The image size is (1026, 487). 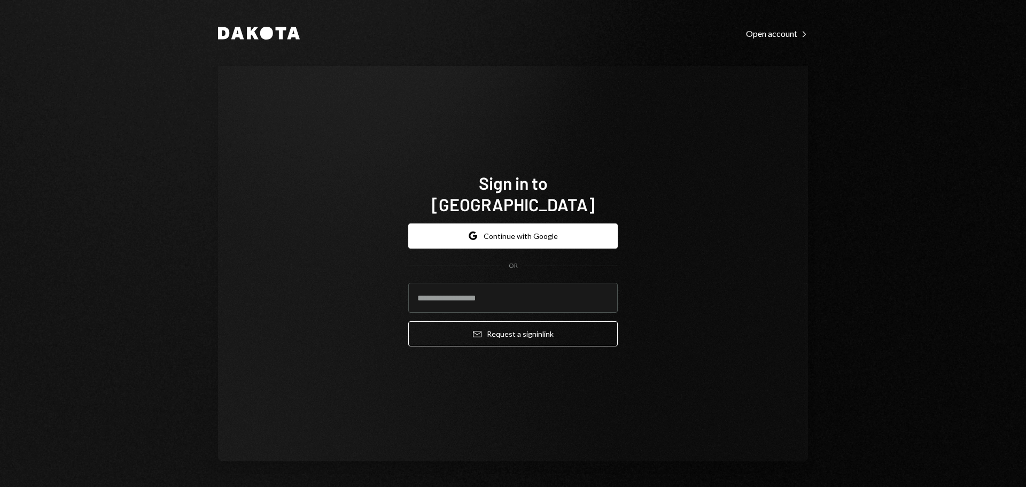 I want to click on div: Open account, so click(x=777, y=34).